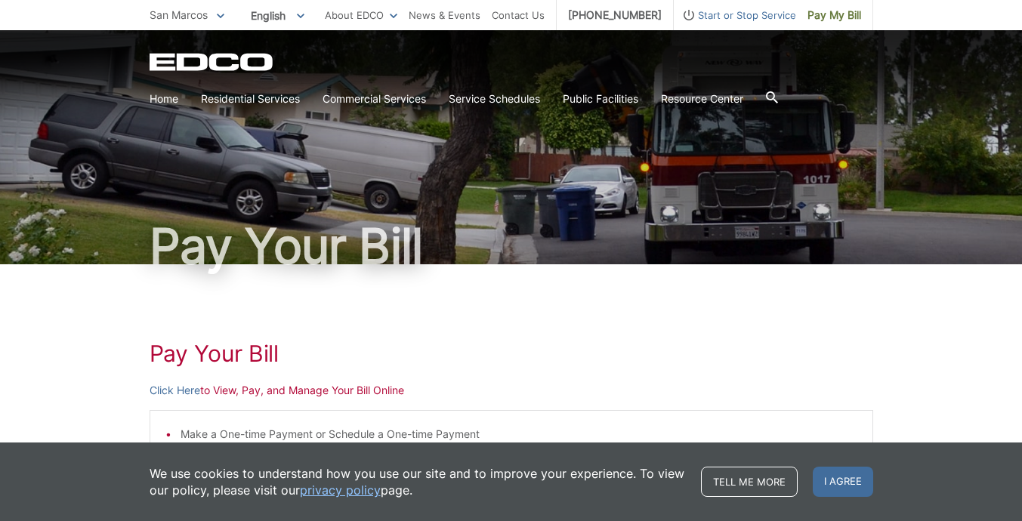  I want to click on a: Residential Services, so click(250, 99).